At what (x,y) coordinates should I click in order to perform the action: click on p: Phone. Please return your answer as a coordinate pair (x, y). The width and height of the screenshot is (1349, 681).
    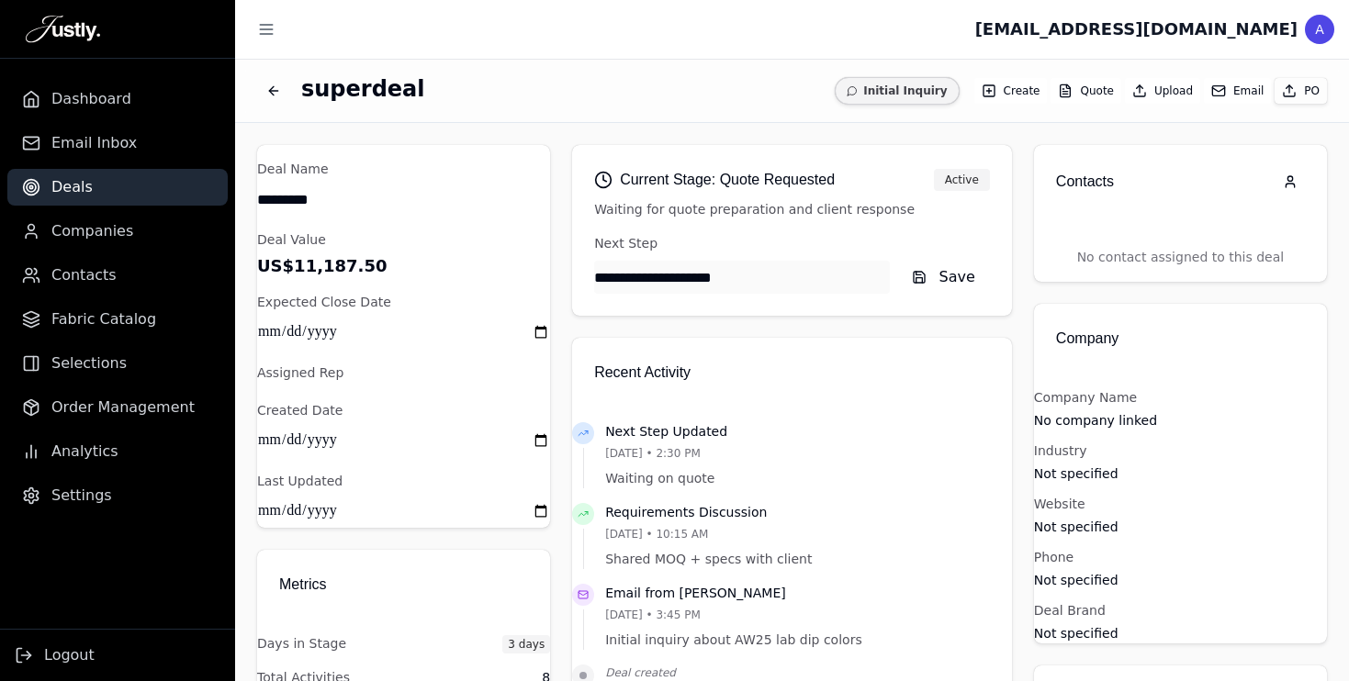
    Looking at the image, I should click on (1180, 557).